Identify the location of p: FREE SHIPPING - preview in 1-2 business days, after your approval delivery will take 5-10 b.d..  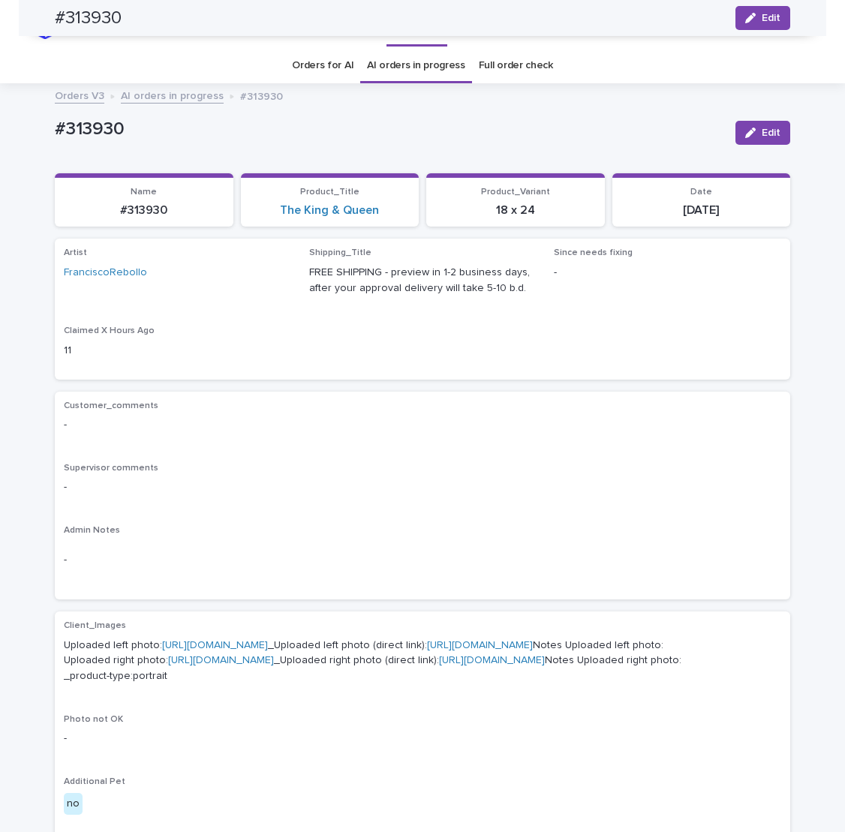
(423, 281).